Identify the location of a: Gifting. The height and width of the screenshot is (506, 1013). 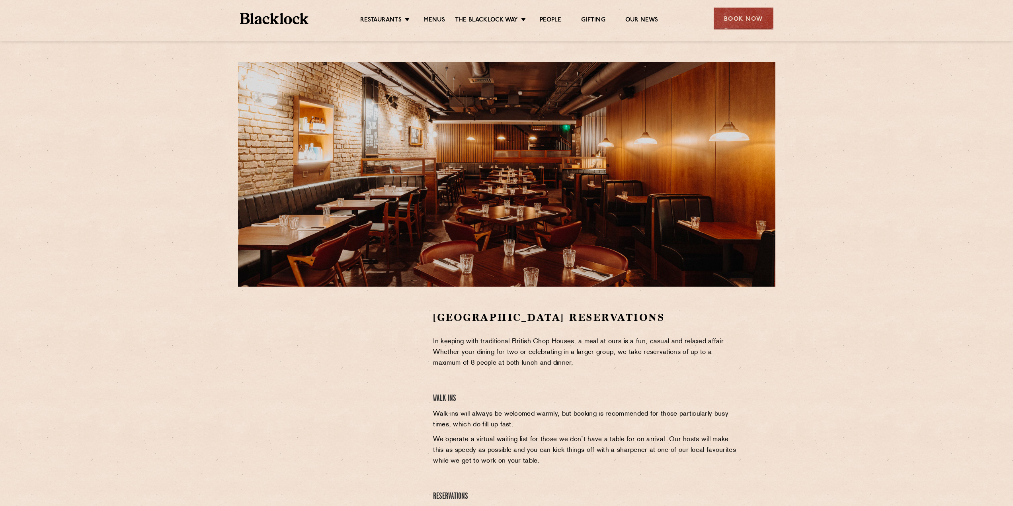
(593, 21).